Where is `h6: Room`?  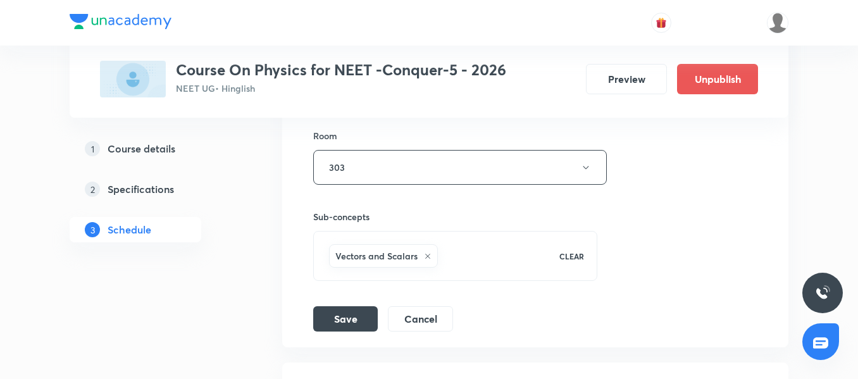
h6: Room is located at coordinates (325, 135).